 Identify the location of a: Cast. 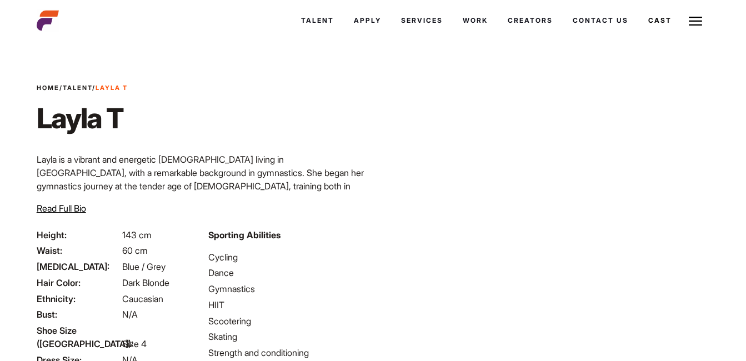
(660, 21).